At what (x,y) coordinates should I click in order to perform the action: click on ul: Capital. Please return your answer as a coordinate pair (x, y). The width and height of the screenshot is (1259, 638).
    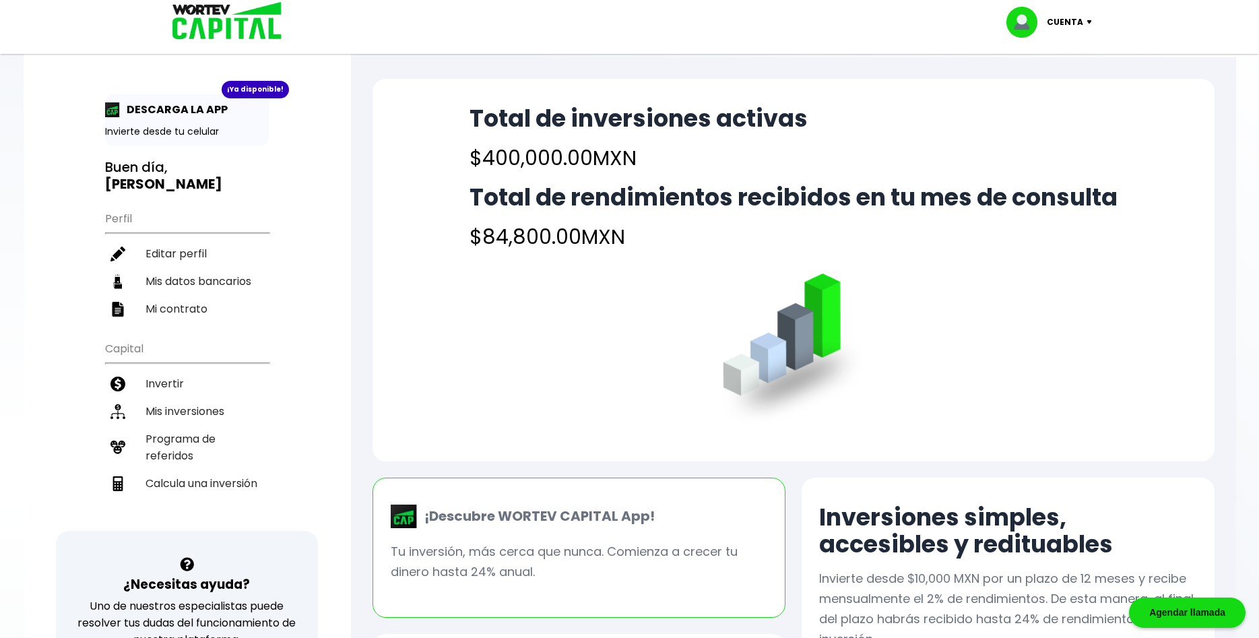
    Looking at the image, I should click on (187, 432).